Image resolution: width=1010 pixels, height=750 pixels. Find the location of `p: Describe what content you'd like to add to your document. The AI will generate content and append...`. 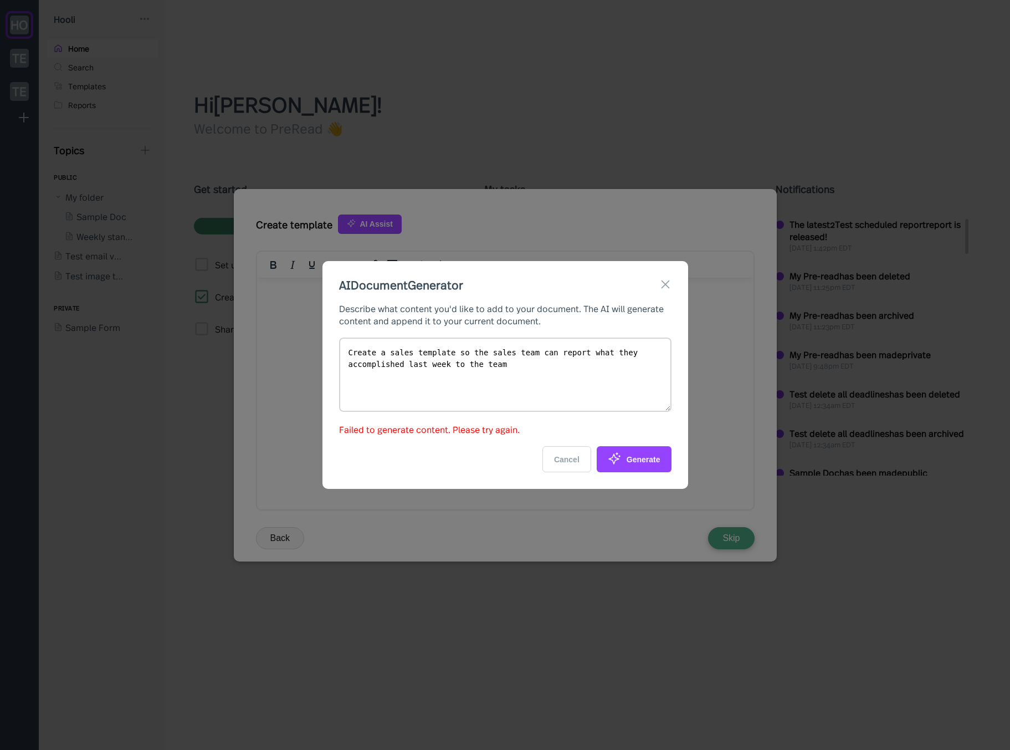

p: Describe what content you'd like to add to your document. The AI will generate content and append... is located at coordinates (505, 314).